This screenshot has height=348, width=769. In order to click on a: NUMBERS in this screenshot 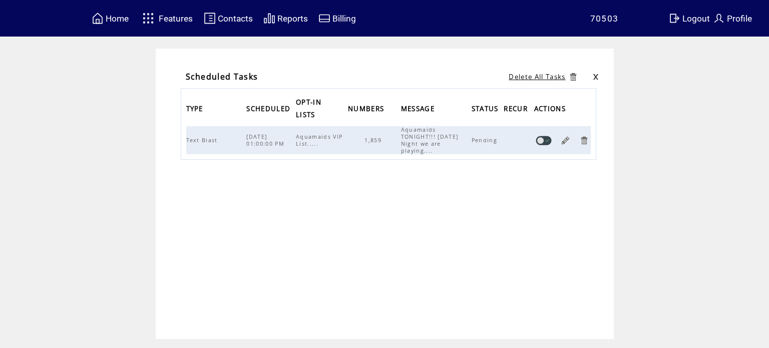, I will do `click(367, 108)`.